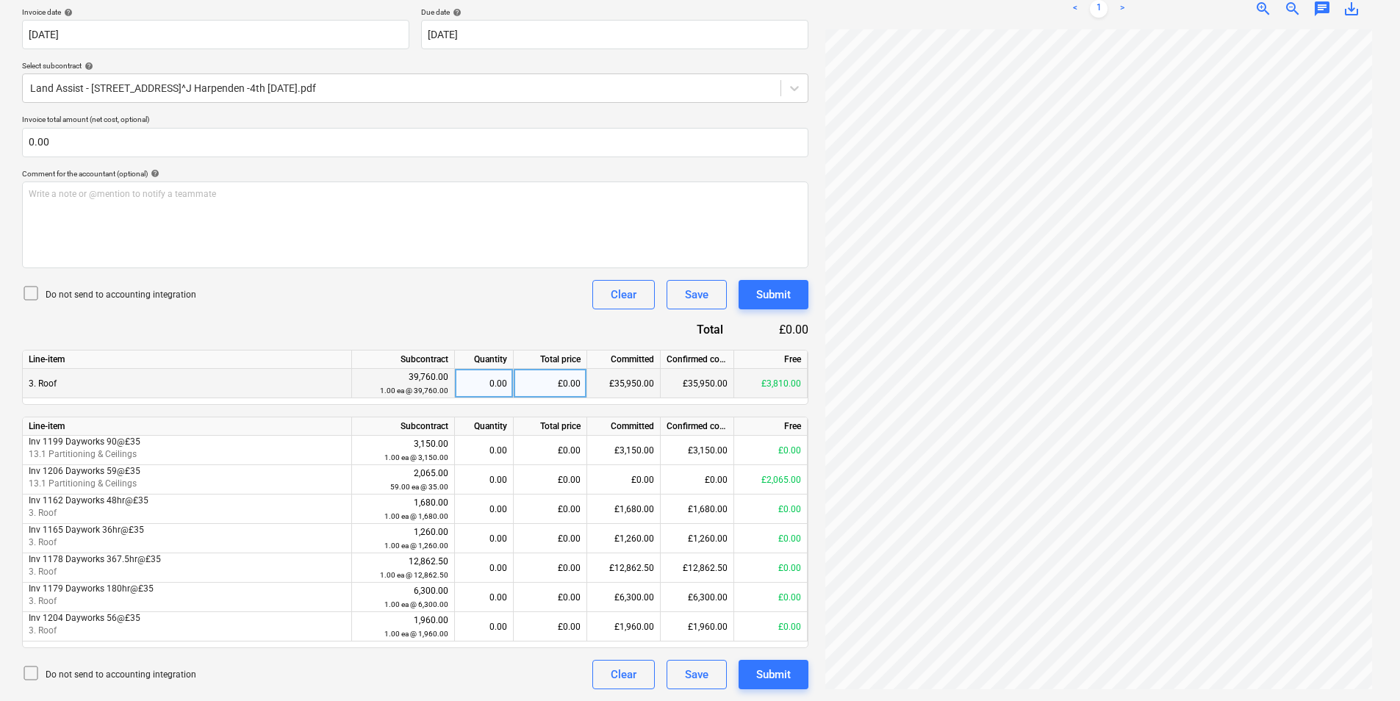 This screenshot has height=701, width=1400. What do you see at coordinates (414, 575) in the screenshot?
I see `small: 1.00 ea @ 12,862.50` at bounding box center [414, 575].